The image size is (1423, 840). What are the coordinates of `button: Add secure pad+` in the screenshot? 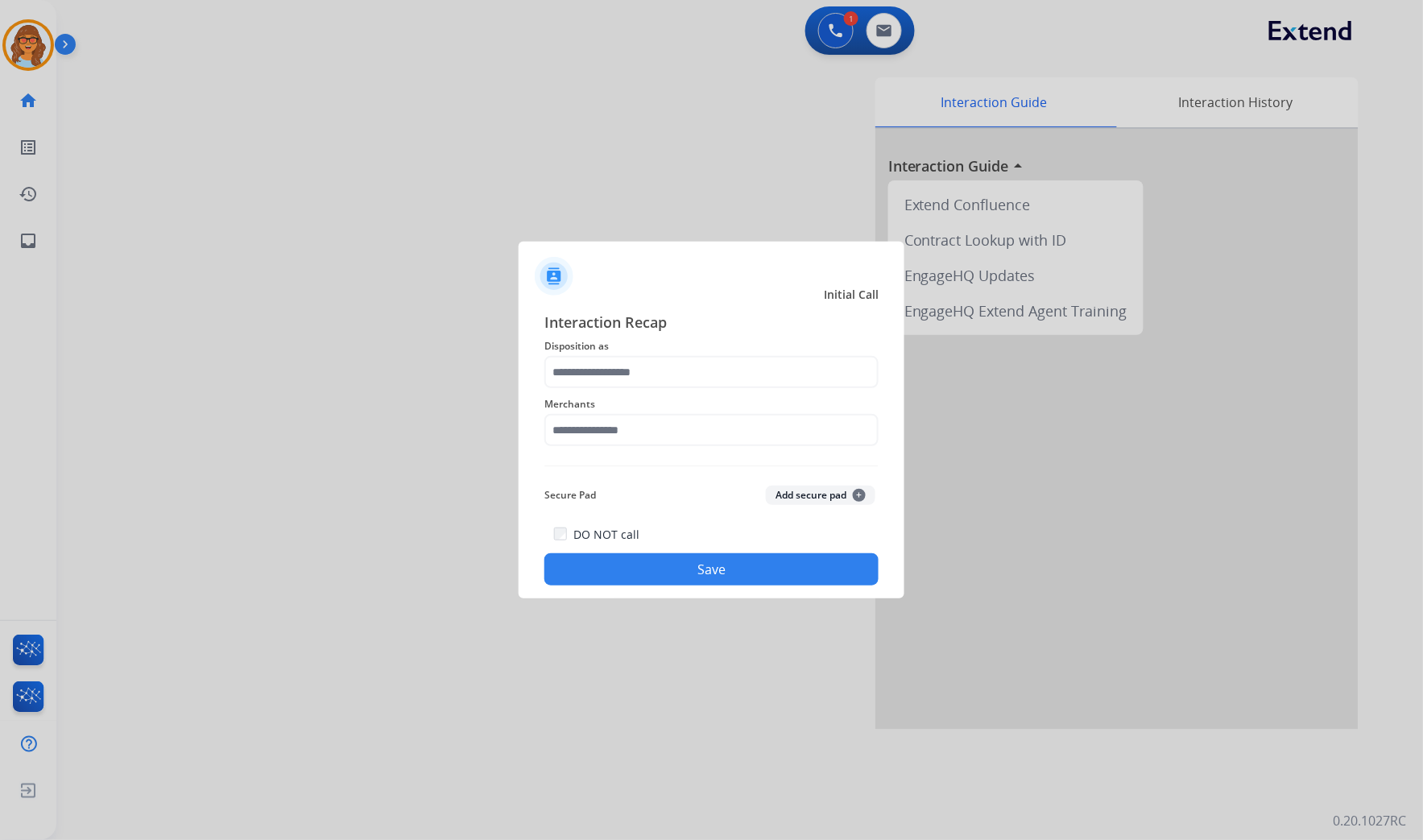 It's located at (821, 495).